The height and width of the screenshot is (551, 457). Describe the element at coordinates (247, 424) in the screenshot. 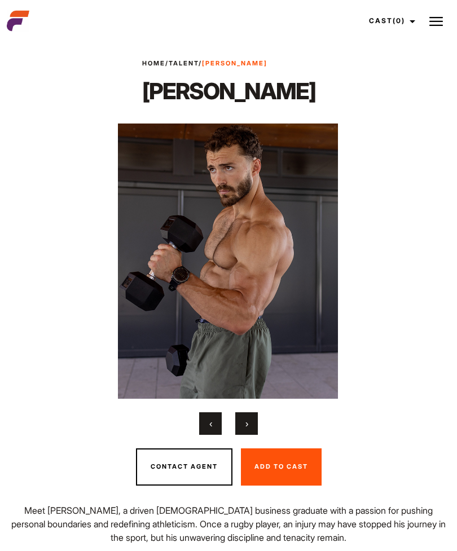

I see `span: Next` at that location.